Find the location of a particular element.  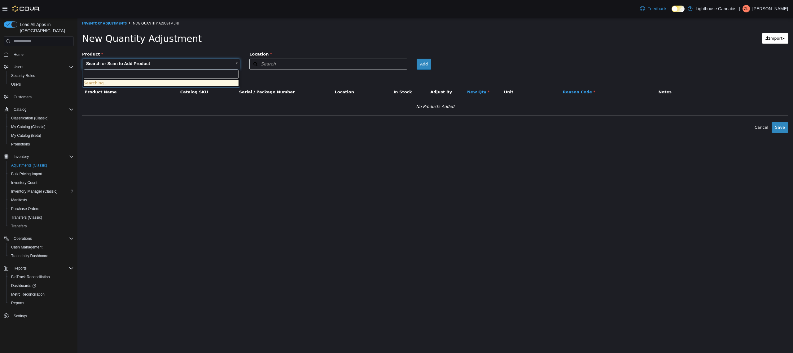

a: Feedback is located at coordinates (653, 9).